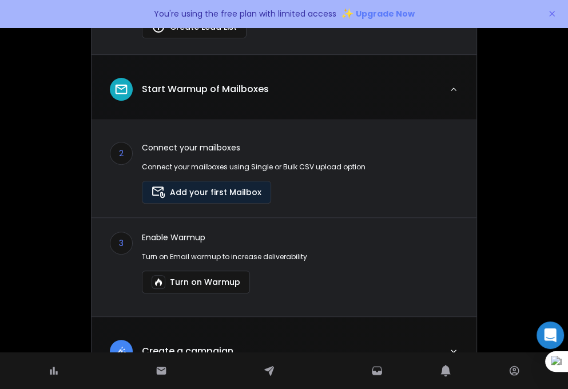 The image size is (568, 389). What do you see at coordinates (207, 192) in the screenshot?
I see `button: Add your first Mailbox` at bounding box center [207, 192].